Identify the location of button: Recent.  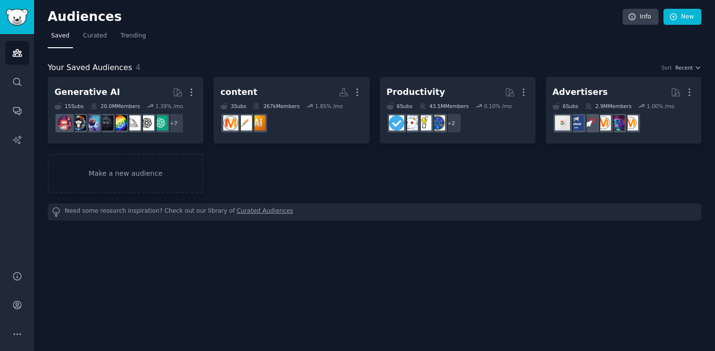
(688, 68).